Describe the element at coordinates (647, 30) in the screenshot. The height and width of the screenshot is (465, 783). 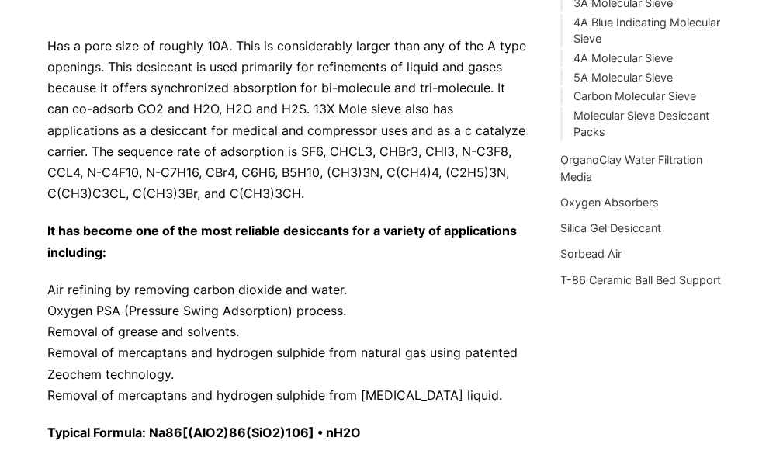
I see `a: 4A Blue Indicating Molecular Sieve` at that location.